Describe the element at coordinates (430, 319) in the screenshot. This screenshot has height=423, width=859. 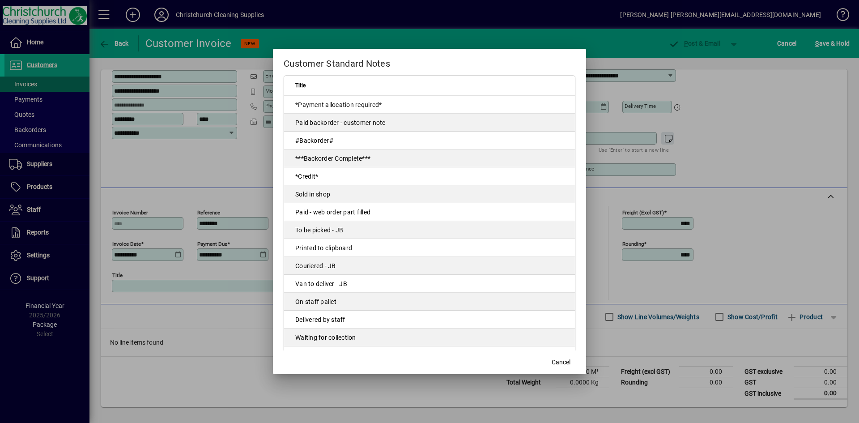
I see `td: Delivered by staff` at that location.